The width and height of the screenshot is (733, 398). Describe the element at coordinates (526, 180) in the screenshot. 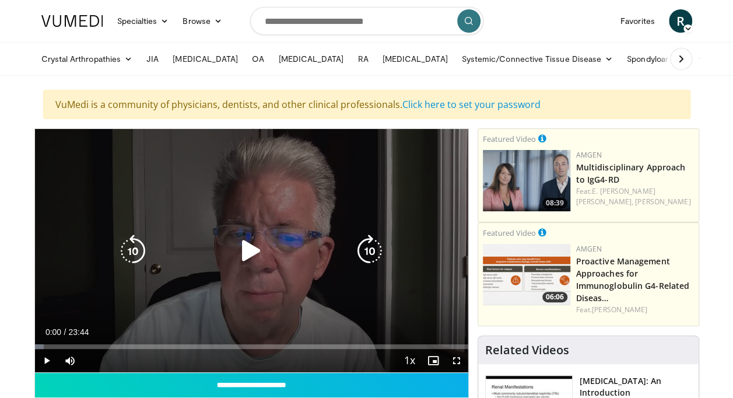

I see `a: 08:39` at that location.